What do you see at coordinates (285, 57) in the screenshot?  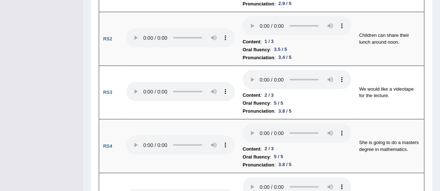 I see `div: 3.4 / 5` at bounding box center [285, 57].